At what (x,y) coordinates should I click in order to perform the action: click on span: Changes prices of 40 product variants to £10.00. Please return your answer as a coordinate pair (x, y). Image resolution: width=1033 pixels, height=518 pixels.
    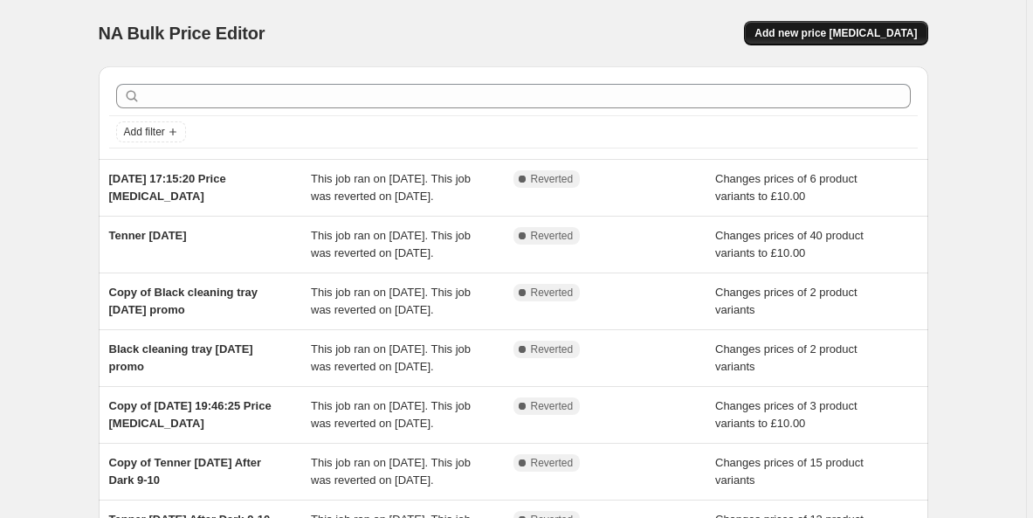
    Looking at the image, I should click on (789, 244).